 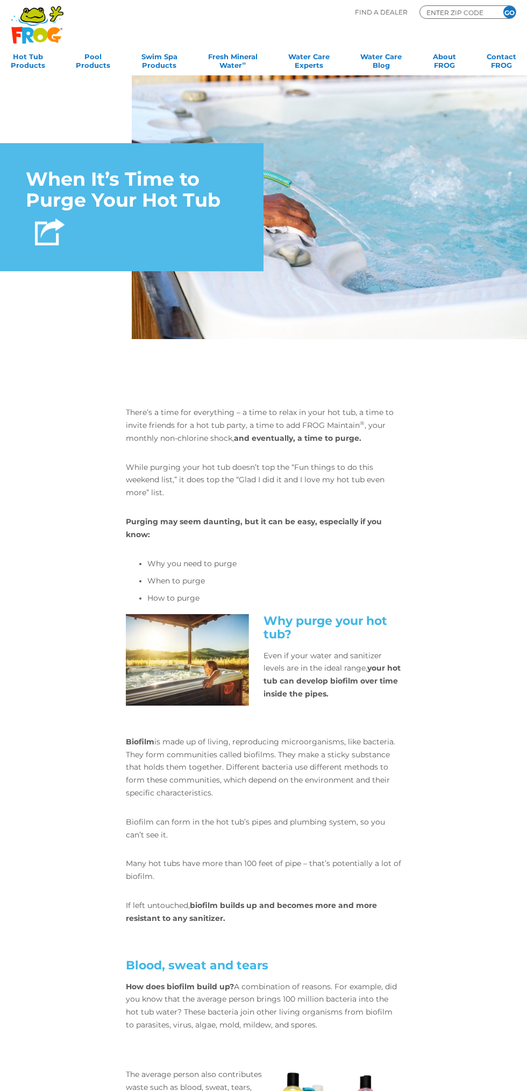 I want to click on p: Even if your water and sanitizer levels are in the ideal range,, so click(x=333, y=675).